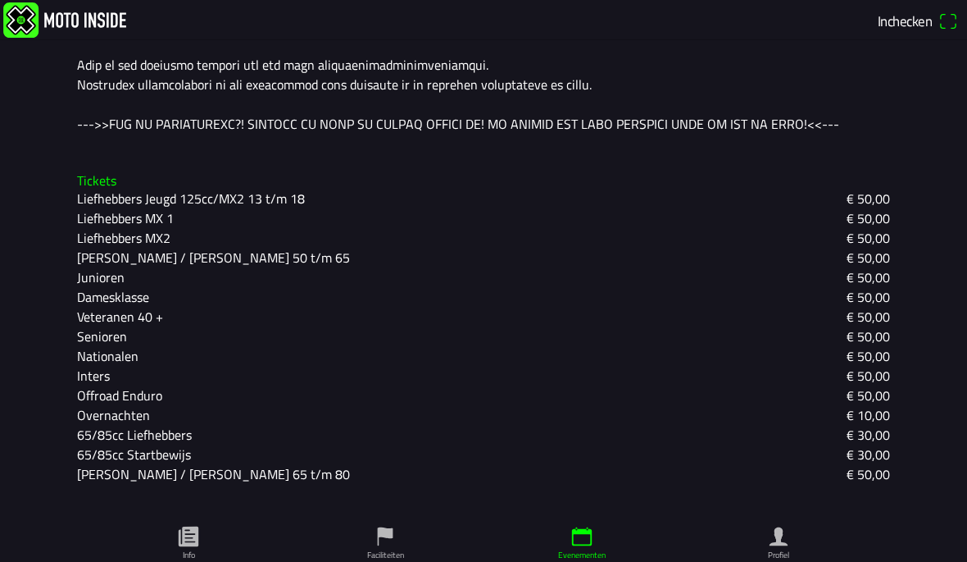 The image size is (967, 562). I want to click on ion-label: Evenementen, so click(582, 554).